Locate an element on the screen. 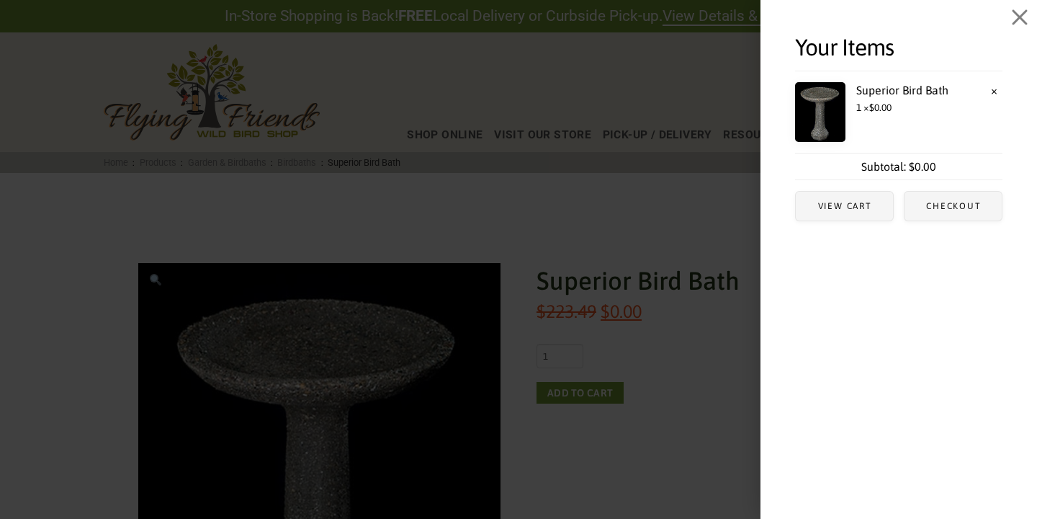  span: 1 × is located at coordinates (899, 108).